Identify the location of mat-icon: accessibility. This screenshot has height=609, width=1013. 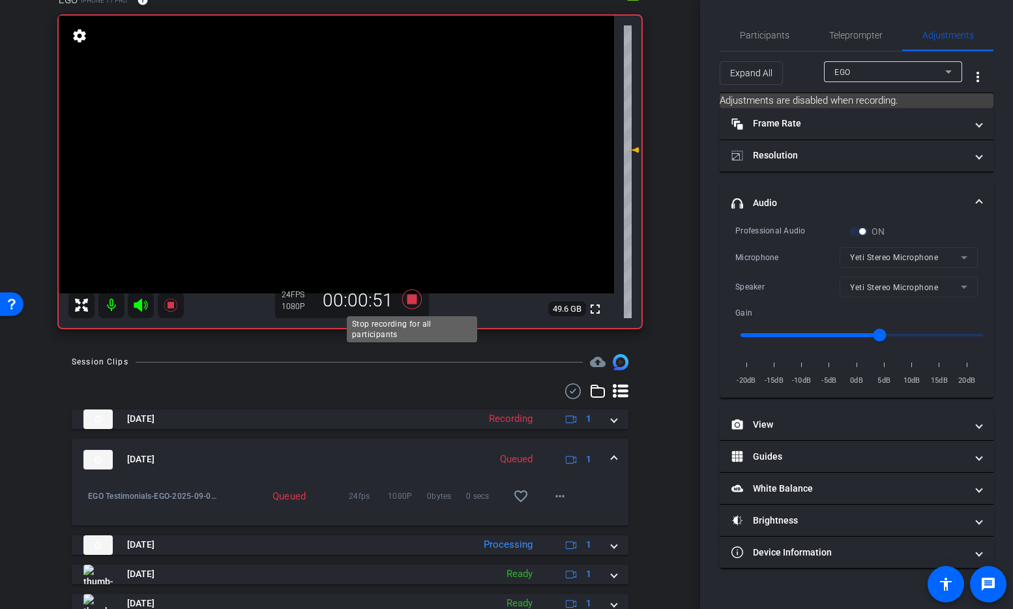
(945, 584).